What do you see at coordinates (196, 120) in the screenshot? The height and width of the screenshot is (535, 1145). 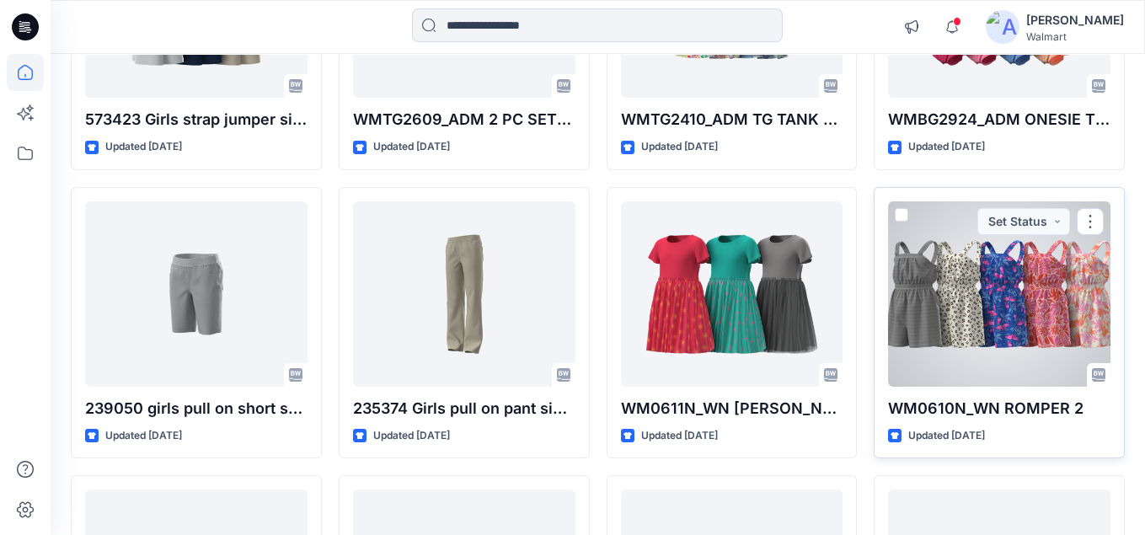 I see `p: 573423 Girls strap jumper size 8` at bounding box center [196, 120].